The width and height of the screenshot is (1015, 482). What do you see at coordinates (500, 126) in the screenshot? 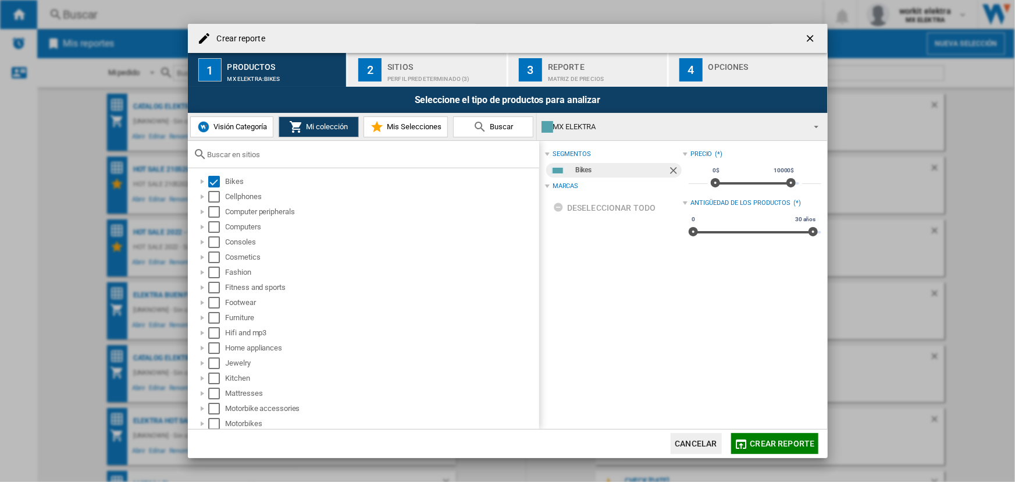
I see `span: Buscar` at bounding box center [500, 126].